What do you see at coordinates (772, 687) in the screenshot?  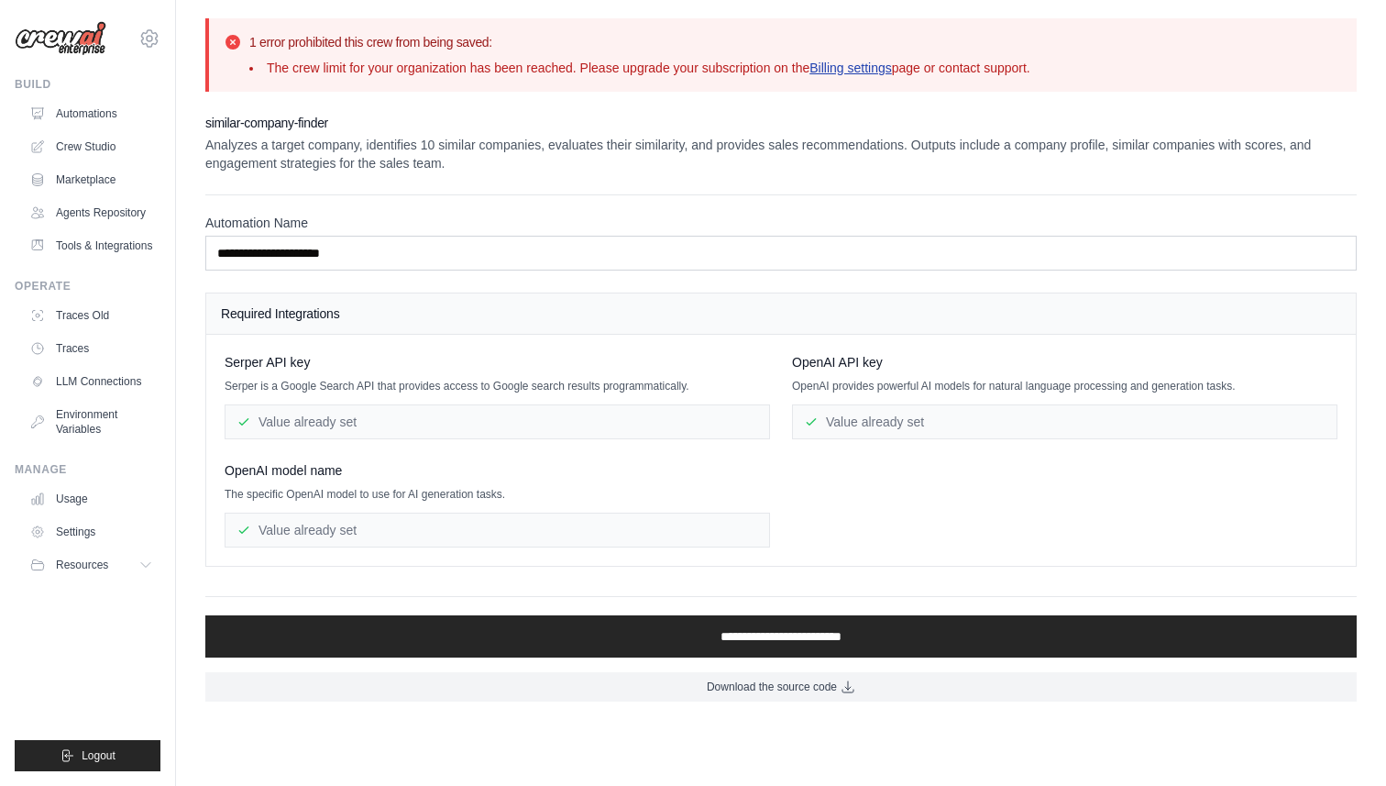 I see `span: Download the source code` at bounding box center [772, 687].